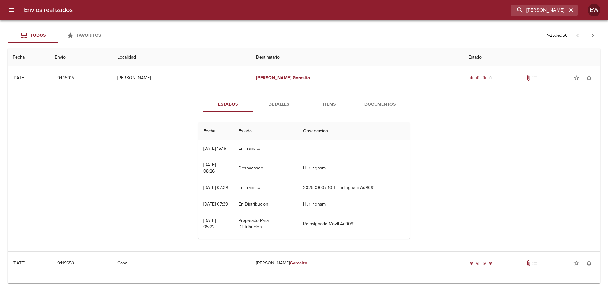  Describe the element at coordinates (593, 35) in the screenshot. I see `span: Pagina siguiente` at that location.